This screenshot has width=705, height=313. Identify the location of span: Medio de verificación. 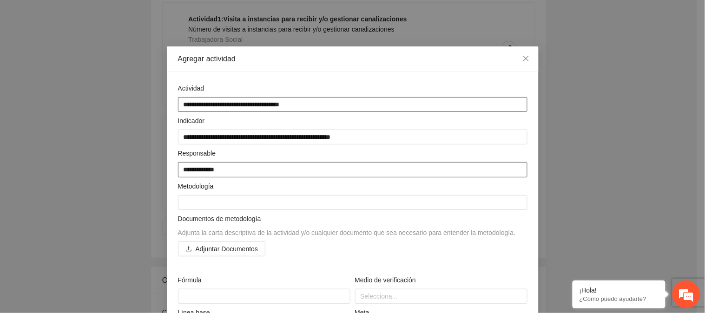
(387, 280).